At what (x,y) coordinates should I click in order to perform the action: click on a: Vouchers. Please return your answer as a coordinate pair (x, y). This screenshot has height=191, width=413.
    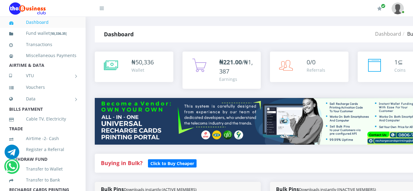
    Looking at the image, I should click on (43, 87).